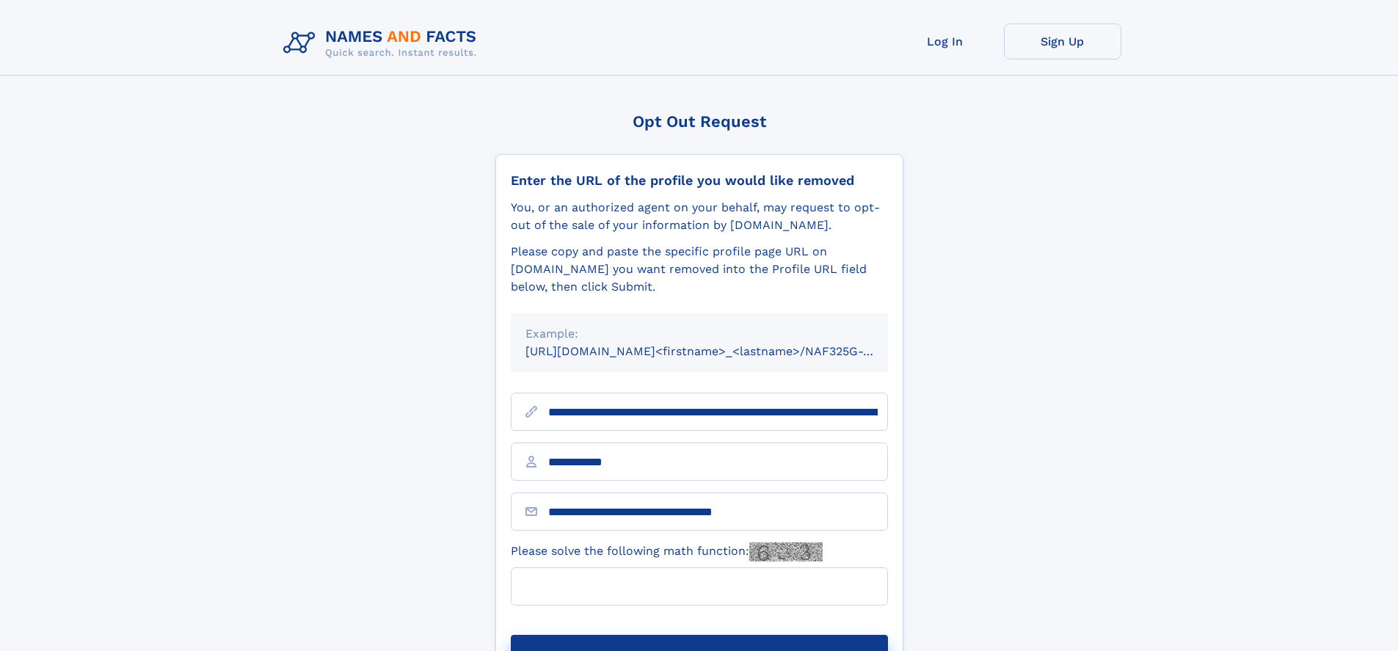 This screenshot has height=651, width=1398. What do you see at coordinates (945, 41) in the screenshot?
I see `a: Log In` at bounding box center [945, 41].